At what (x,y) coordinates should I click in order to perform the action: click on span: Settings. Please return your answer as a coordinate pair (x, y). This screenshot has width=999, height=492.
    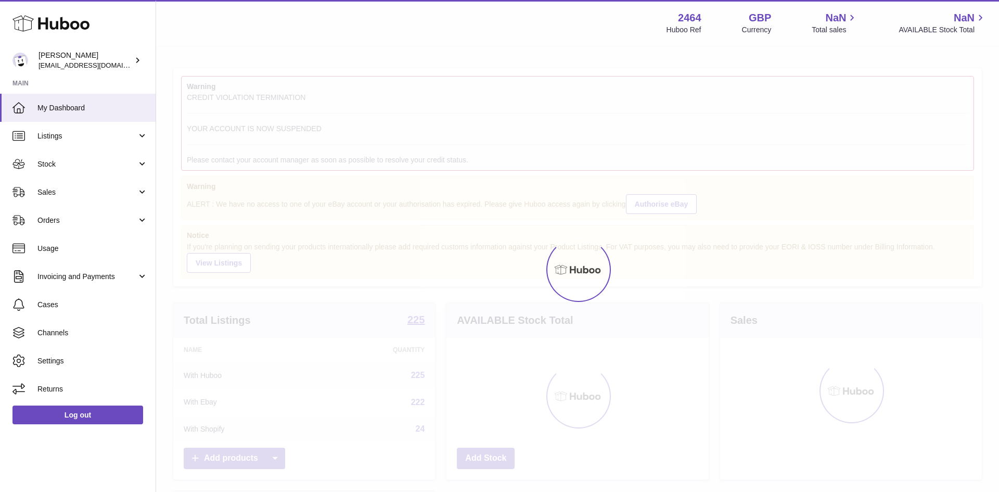
    Looking at the image, I should click on (93, 360).